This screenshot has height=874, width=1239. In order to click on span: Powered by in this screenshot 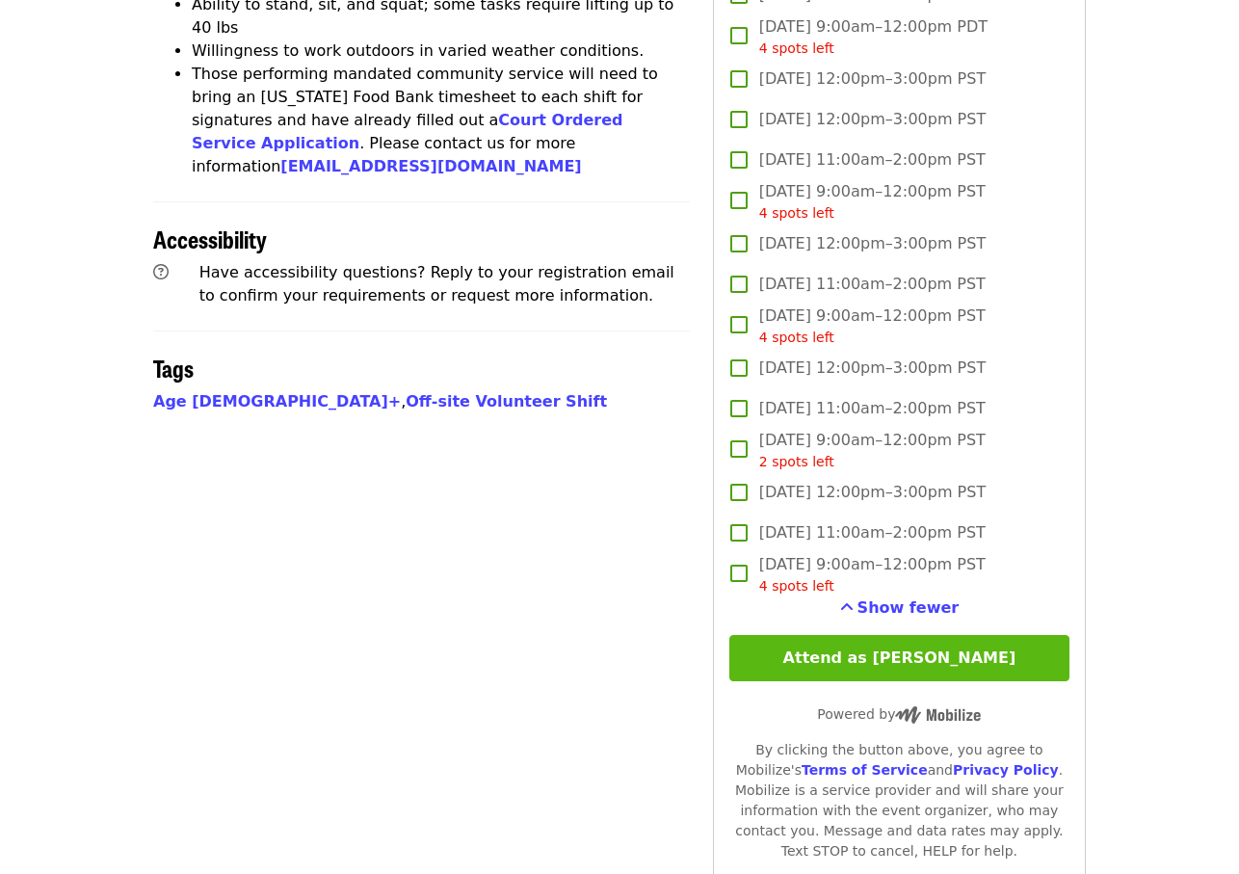, I will do `click(899, 714)`.